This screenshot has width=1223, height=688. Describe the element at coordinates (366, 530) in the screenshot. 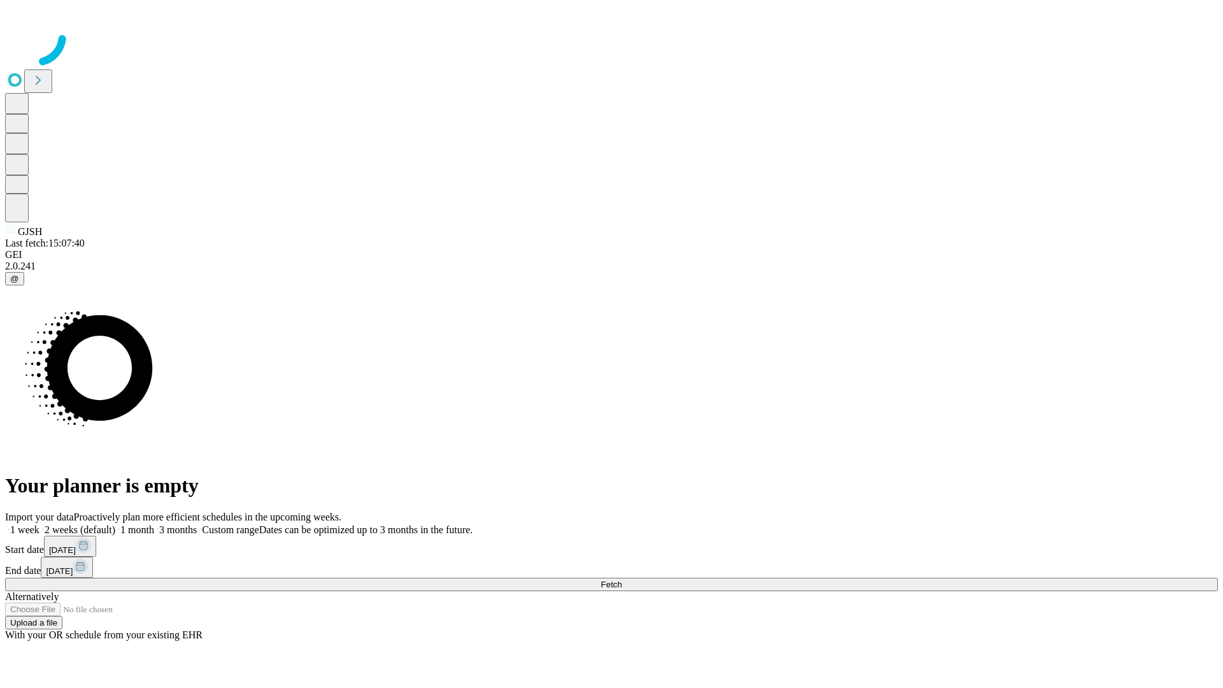

I see `span: Dates can be optimized up to 3 months in the future.` at that location.